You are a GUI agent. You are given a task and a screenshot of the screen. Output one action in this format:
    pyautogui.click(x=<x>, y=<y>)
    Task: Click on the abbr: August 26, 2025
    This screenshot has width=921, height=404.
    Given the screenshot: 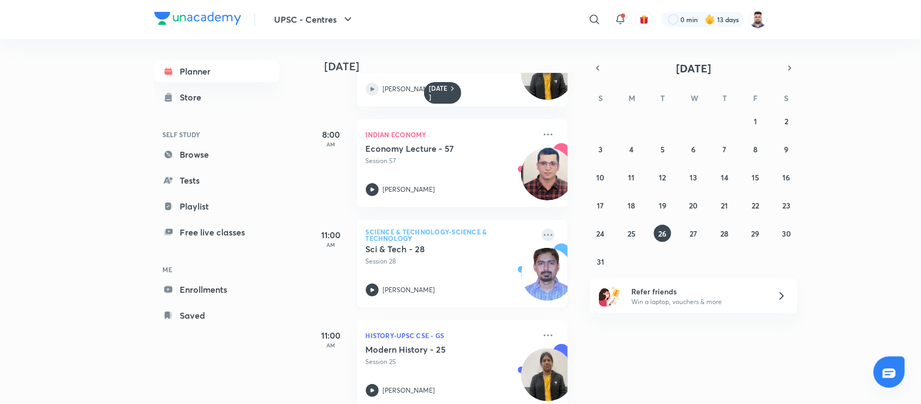 What is the action you would take?
    pyautogui.click(x=663, y=233)
    